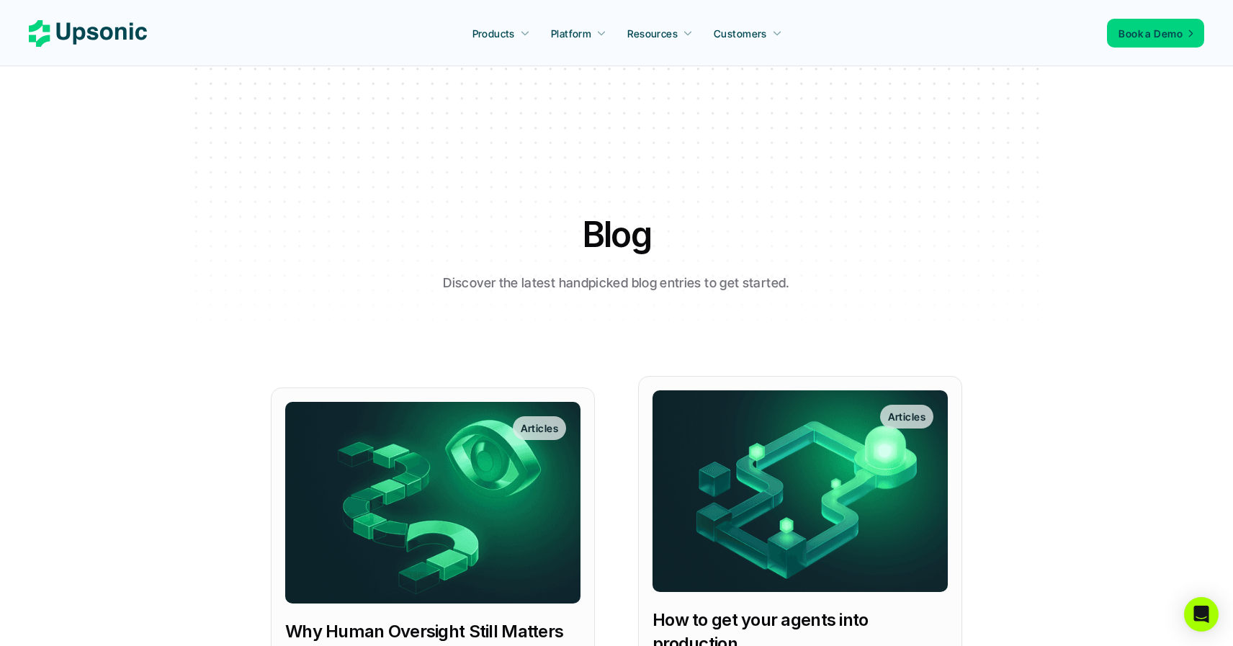 The image size is (1233, 646). What do you see at coordinates (1150, 33) in the screenshot?
I see `p: Book a Demo` at bounding box center [1150, 33].